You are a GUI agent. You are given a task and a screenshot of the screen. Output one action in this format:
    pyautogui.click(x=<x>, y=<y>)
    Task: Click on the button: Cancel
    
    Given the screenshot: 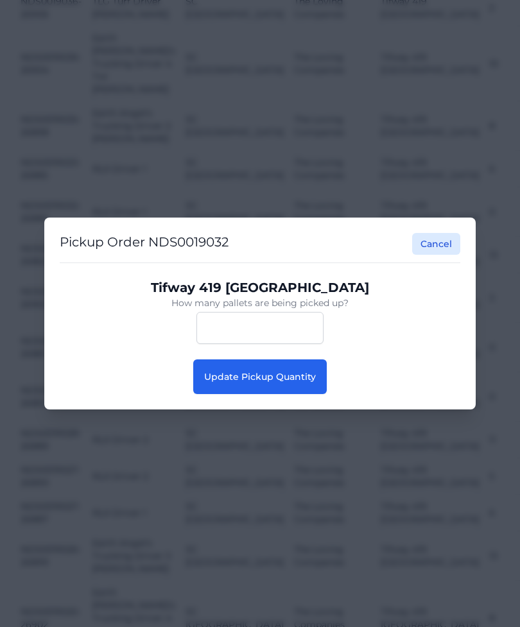 What is the action you would take?
    pyautogui.click(x=436, y=244)
    